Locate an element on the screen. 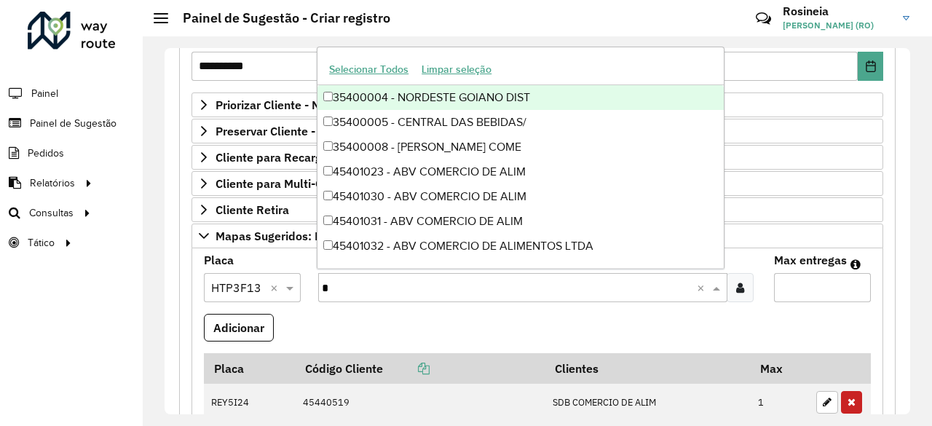  span: Mapas Sugeridos: Placa-Cliente is located at coordinates (301, 236).